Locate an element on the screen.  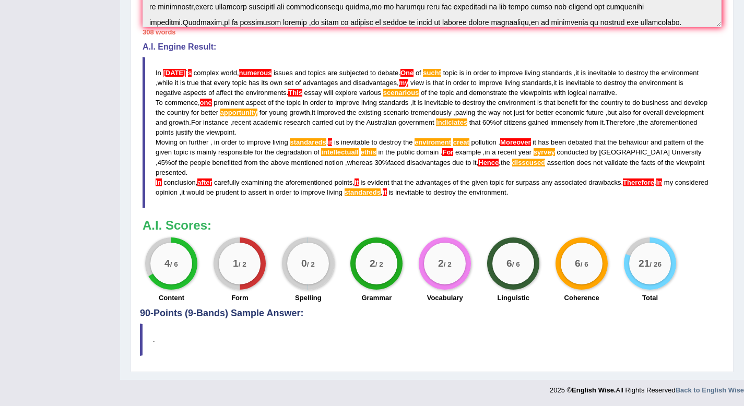
span: public is located at coordinates (406, 152).